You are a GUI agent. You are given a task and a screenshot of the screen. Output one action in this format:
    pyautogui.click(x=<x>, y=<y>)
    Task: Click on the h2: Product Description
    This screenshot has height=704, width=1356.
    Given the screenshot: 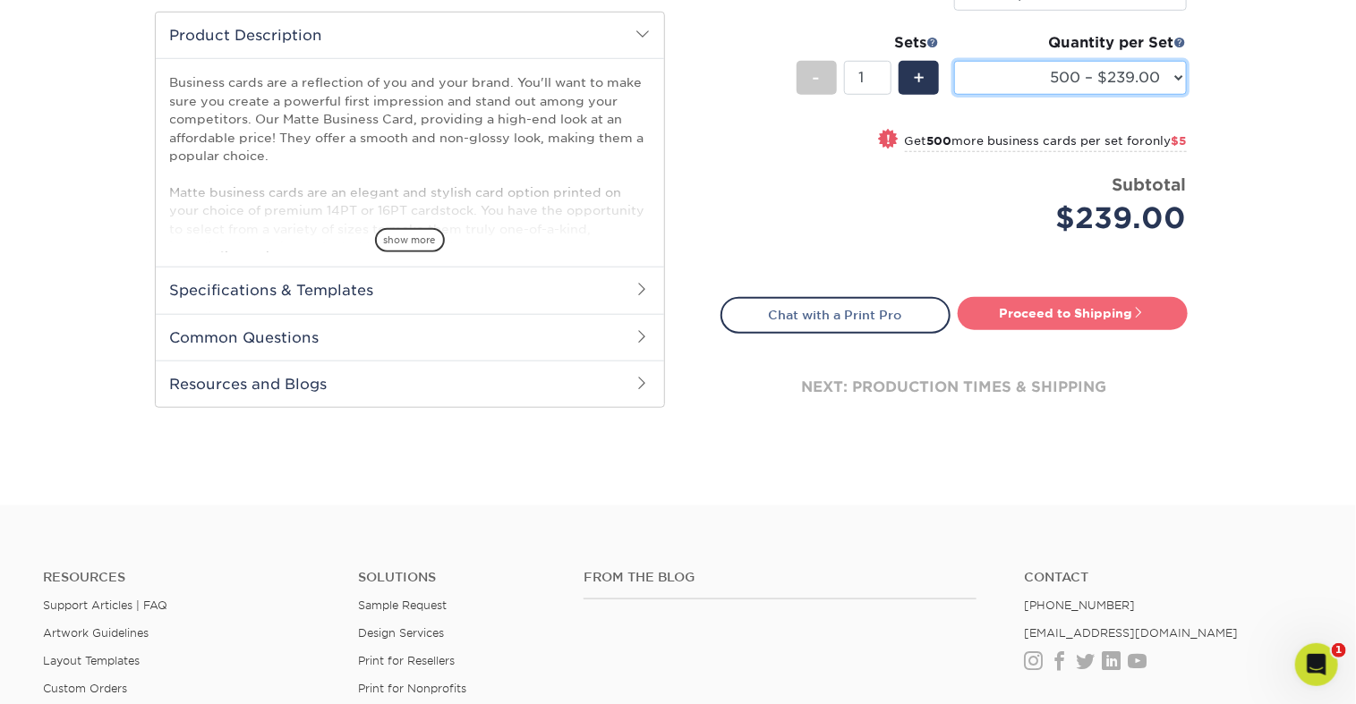 What is the action you would take?
    pyautogui.click(x=410, y=35)
    